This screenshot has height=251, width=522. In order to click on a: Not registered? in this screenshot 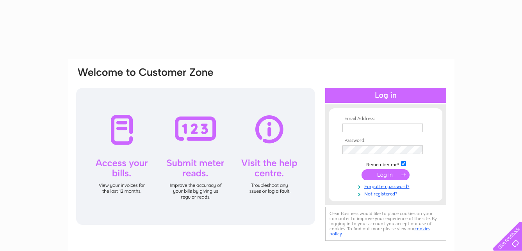, I will do `click(386, 193)`.